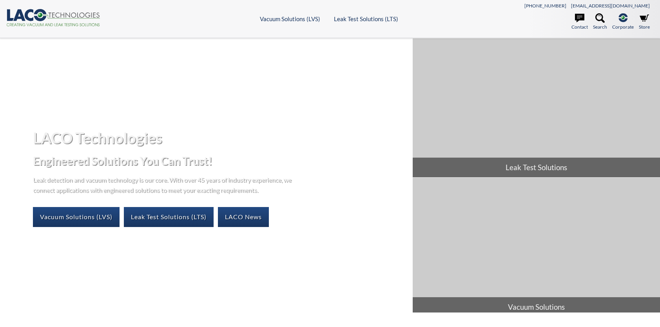 Image resolution: width=660 pixels, height=327 pixels. I want to click on a: Store, so click(644, 22).